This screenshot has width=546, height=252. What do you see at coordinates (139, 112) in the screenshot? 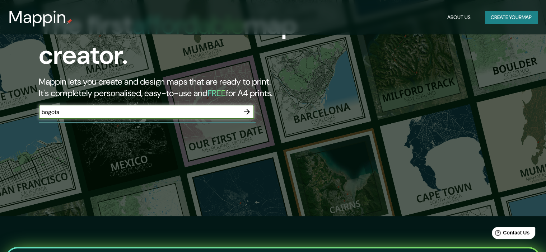
I see `input: Choose your favourite place` at bounding box center [139, 112].